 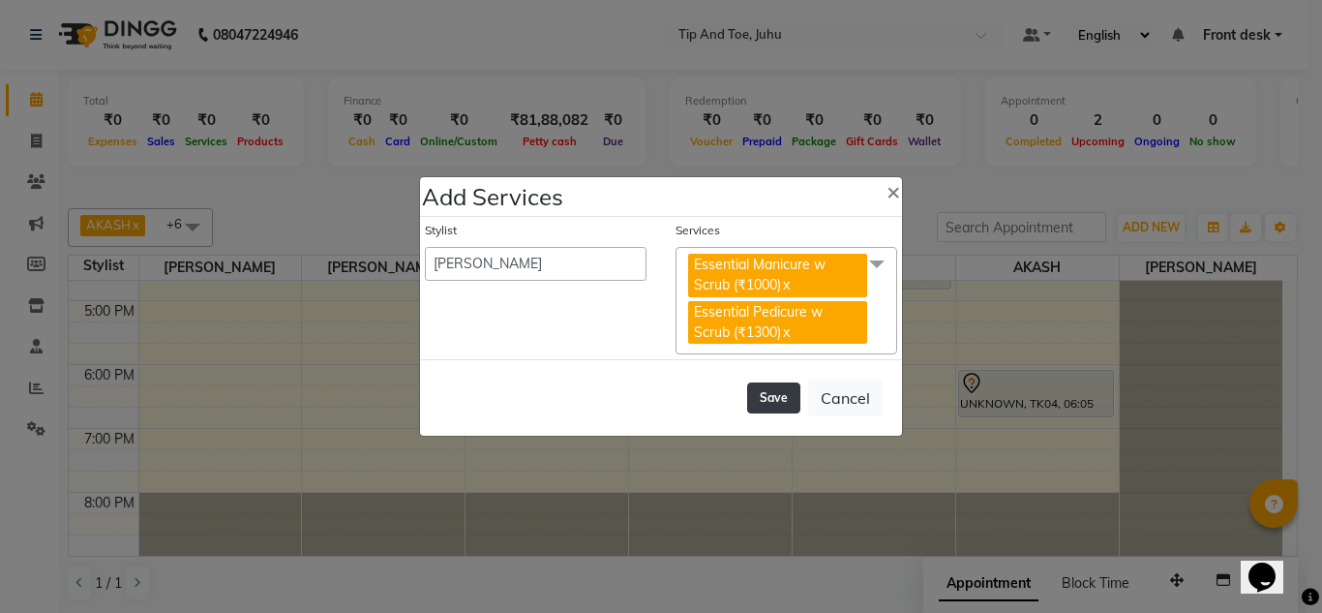 I want to click on button: Cancel, so click(x=845, y=398).